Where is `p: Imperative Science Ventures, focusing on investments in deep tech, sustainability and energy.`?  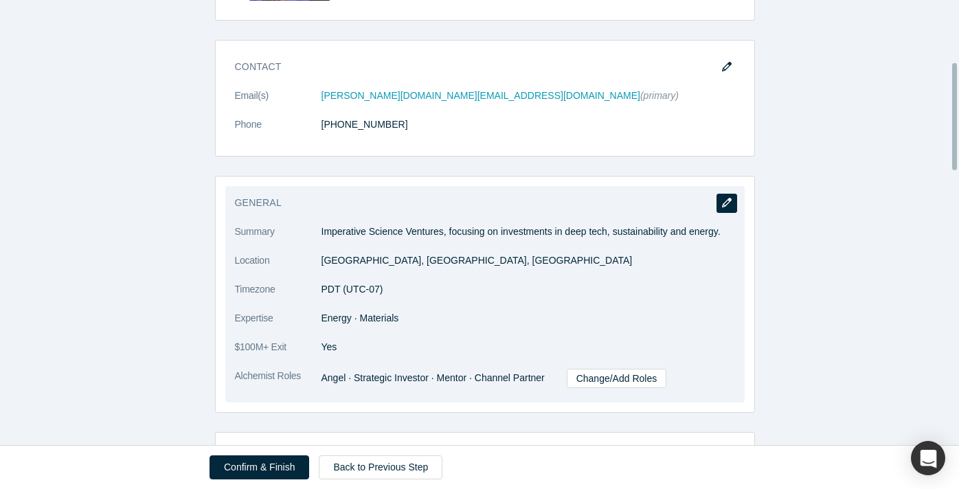 p: Imperative Science Ventures, focusing on investments in deep tech, sustainability and energy. is located at coordinates (529, 232).